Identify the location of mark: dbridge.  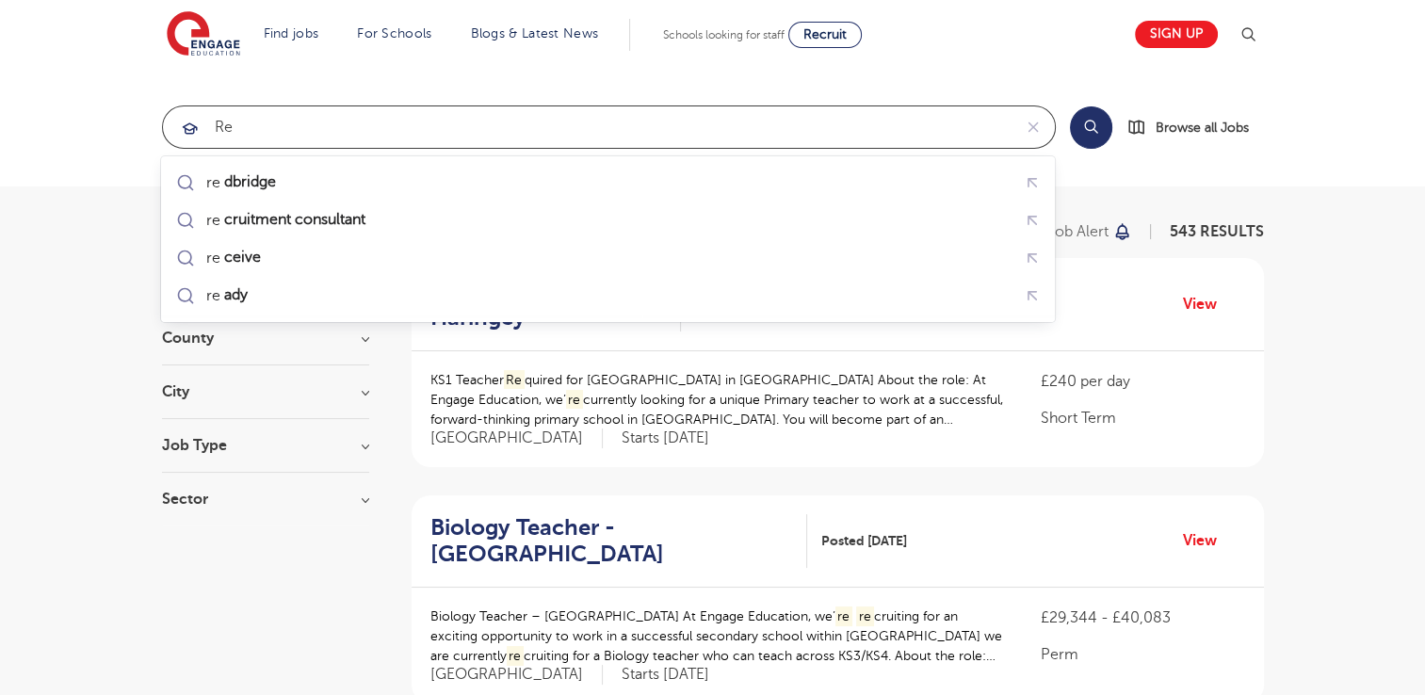
(249, 182).